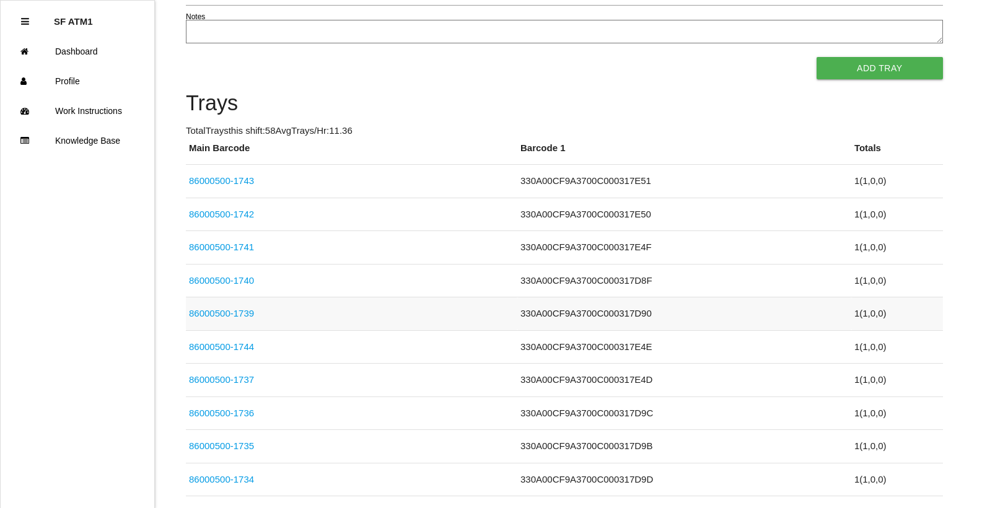 The height and width of the screenshot is (508, 982). I want to click on td: 330A00CF9A3700C000317D9C, so click(684, 413).